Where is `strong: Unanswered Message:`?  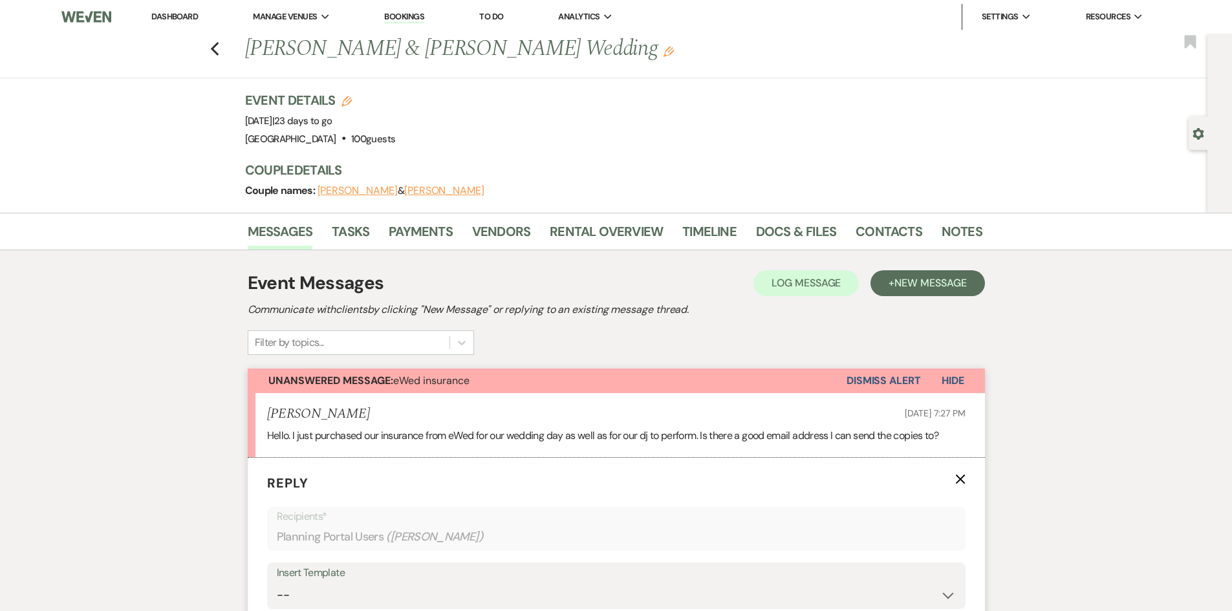
strong: Unanswered Message: is located at coordinates (330, 380).